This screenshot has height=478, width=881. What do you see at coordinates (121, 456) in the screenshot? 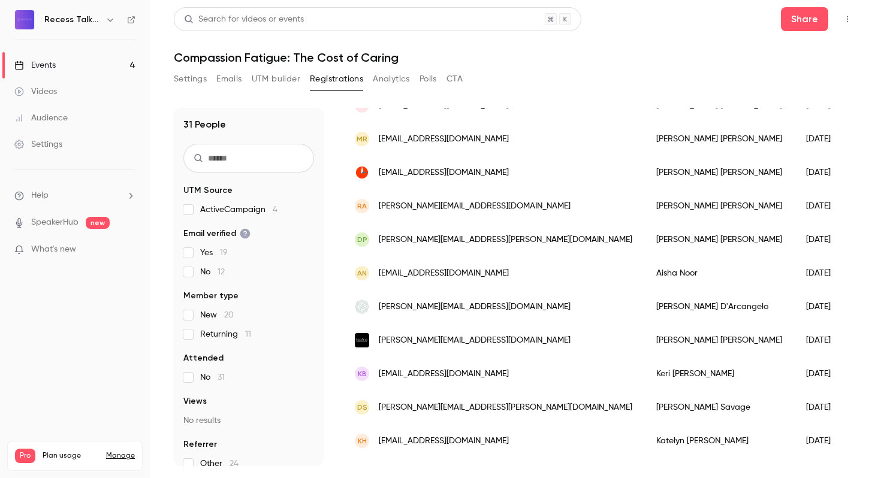
I see `a: Manage` at bounding box center [121, 456].